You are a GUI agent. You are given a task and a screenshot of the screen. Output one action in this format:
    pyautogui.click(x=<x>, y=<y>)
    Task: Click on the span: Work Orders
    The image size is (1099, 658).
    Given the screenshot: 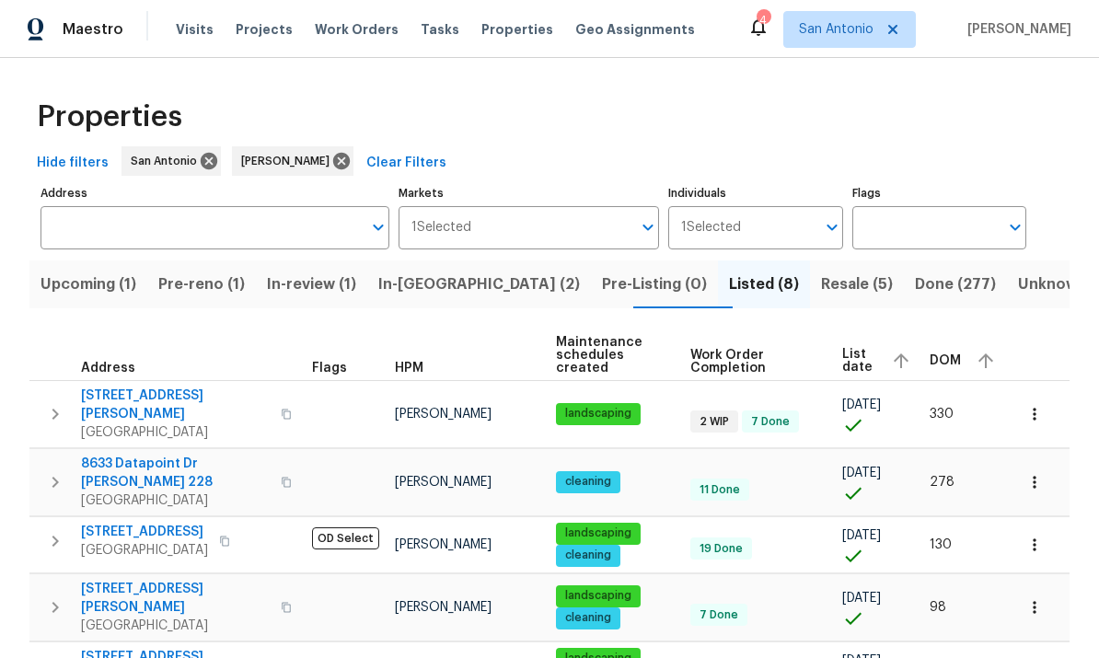 What is the action you would take?
    pyautogui.click(x=356, y=29)
    